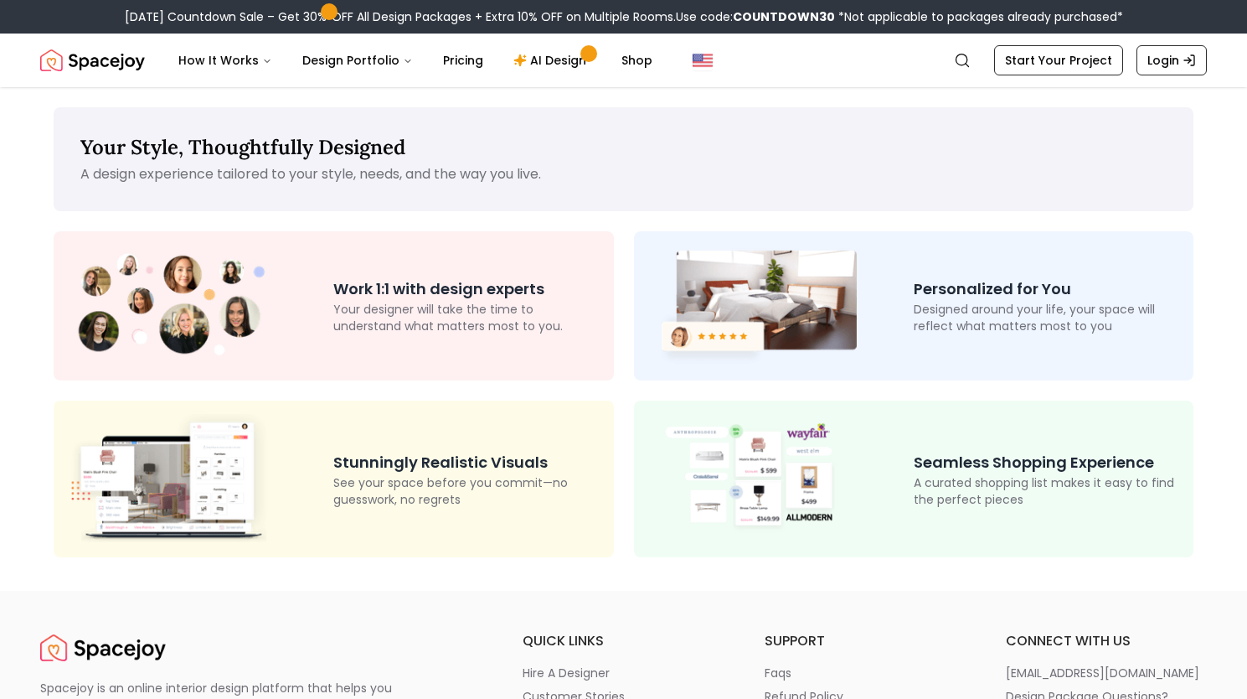  I want to click on h6: support, so click(865, 641).